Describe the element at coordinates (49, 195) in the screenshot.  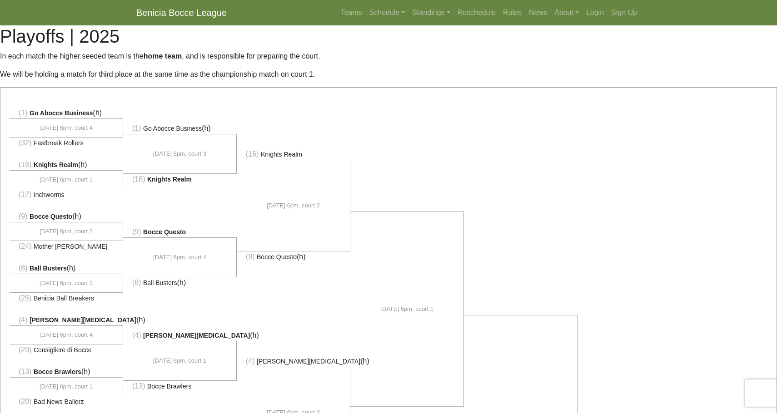
I see `span: Inchworms` at that location.